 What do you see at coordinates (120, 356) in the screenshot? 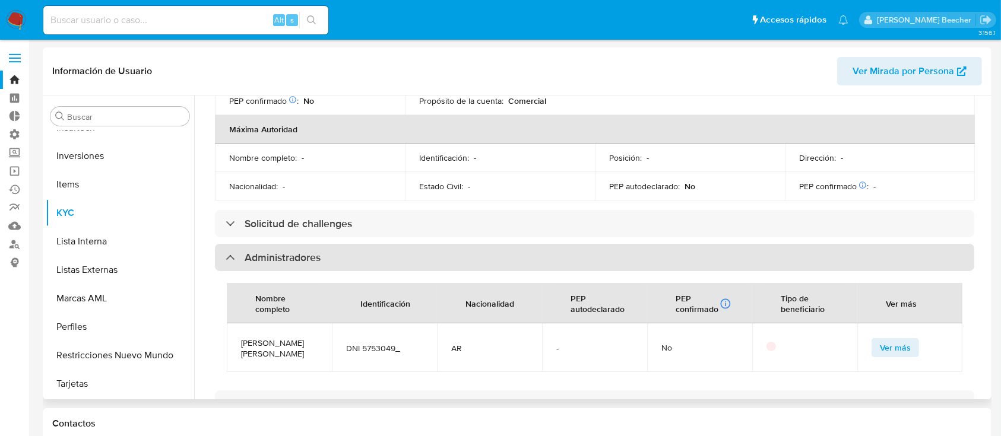
I see `button: Restricciones Nuevo Mundo` at bounding box center [120, 356].